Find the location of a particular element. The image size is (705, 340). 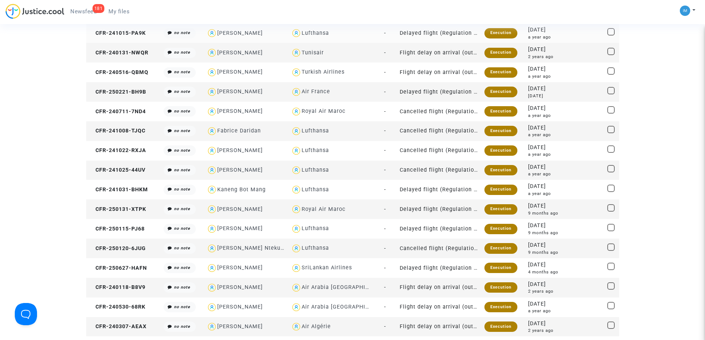

span: My files is located at coordinates (119, 11).